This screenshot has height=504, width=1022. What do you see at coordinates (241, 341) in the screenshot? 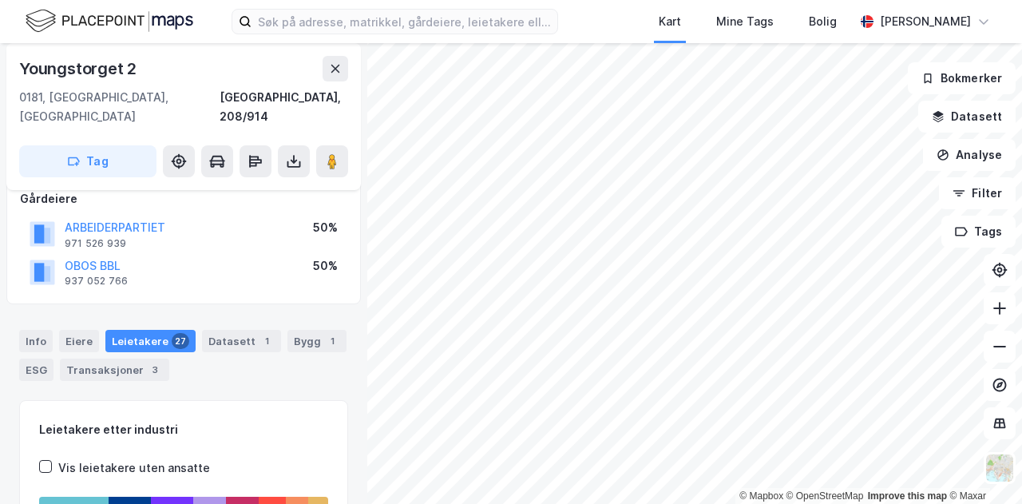
I see `div: Datasett` at bounding box center [241, 341].